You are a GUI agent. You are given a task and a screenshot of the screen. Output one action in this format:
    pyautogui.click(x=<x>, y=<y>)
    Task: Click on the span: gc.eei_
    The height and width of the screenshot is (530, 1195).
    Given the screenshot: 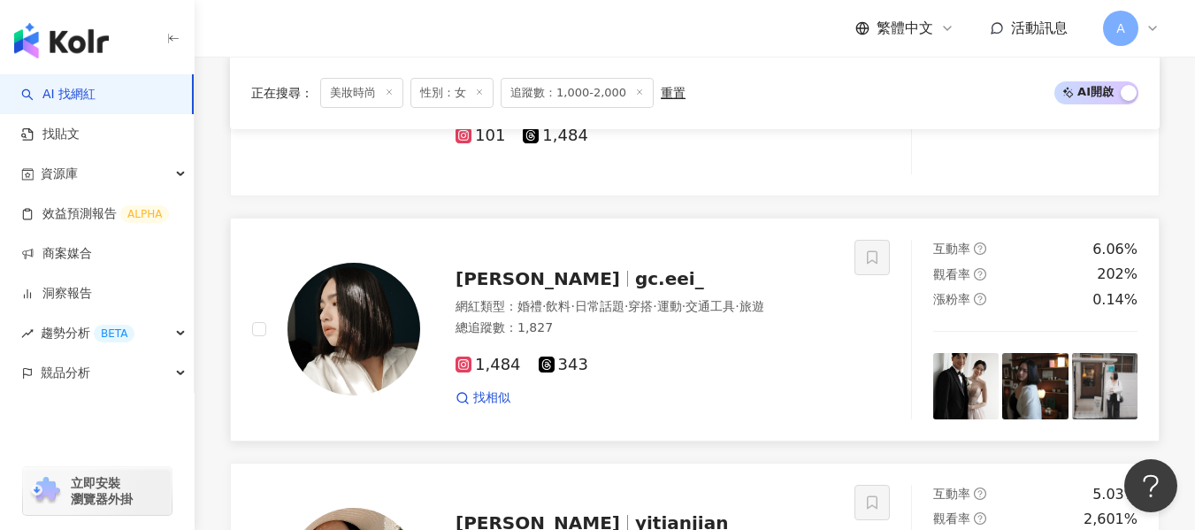 What is the action you would take?
    pyautogui.click(x=670, y=279)
    